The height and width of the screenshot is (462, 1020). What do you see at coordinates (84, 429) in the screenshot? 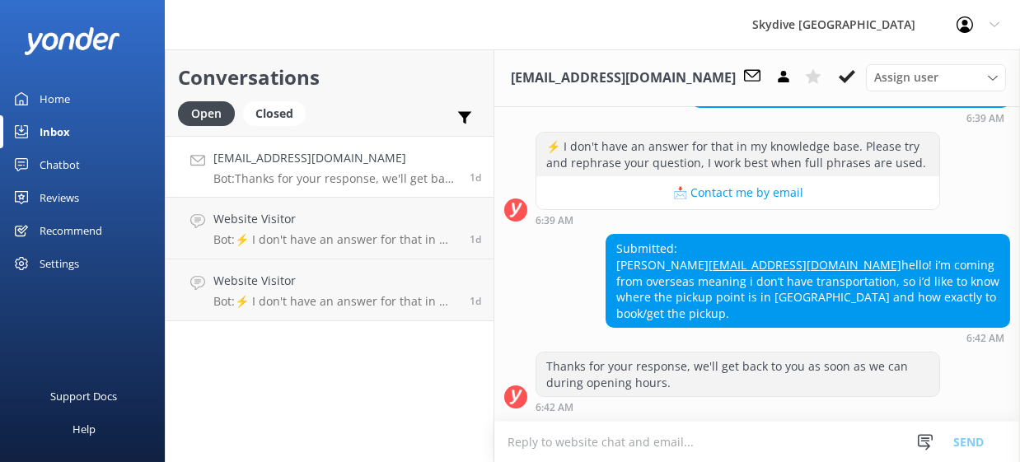
I see `div: Help` at bounding box center [84, 429].